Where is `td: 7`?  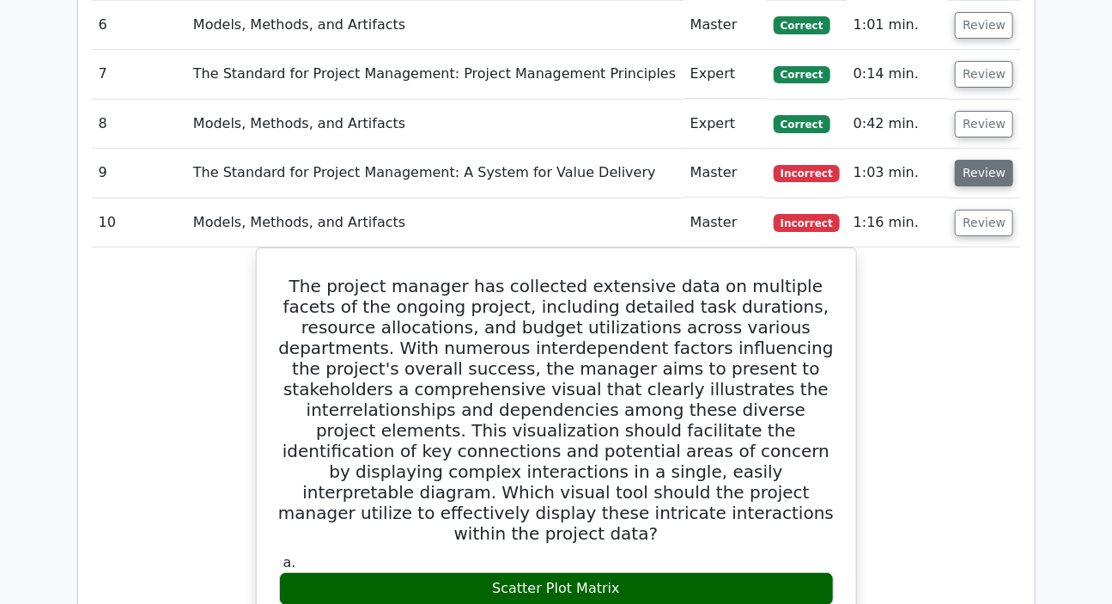
td: 7 is located at coordinates (139, 74).